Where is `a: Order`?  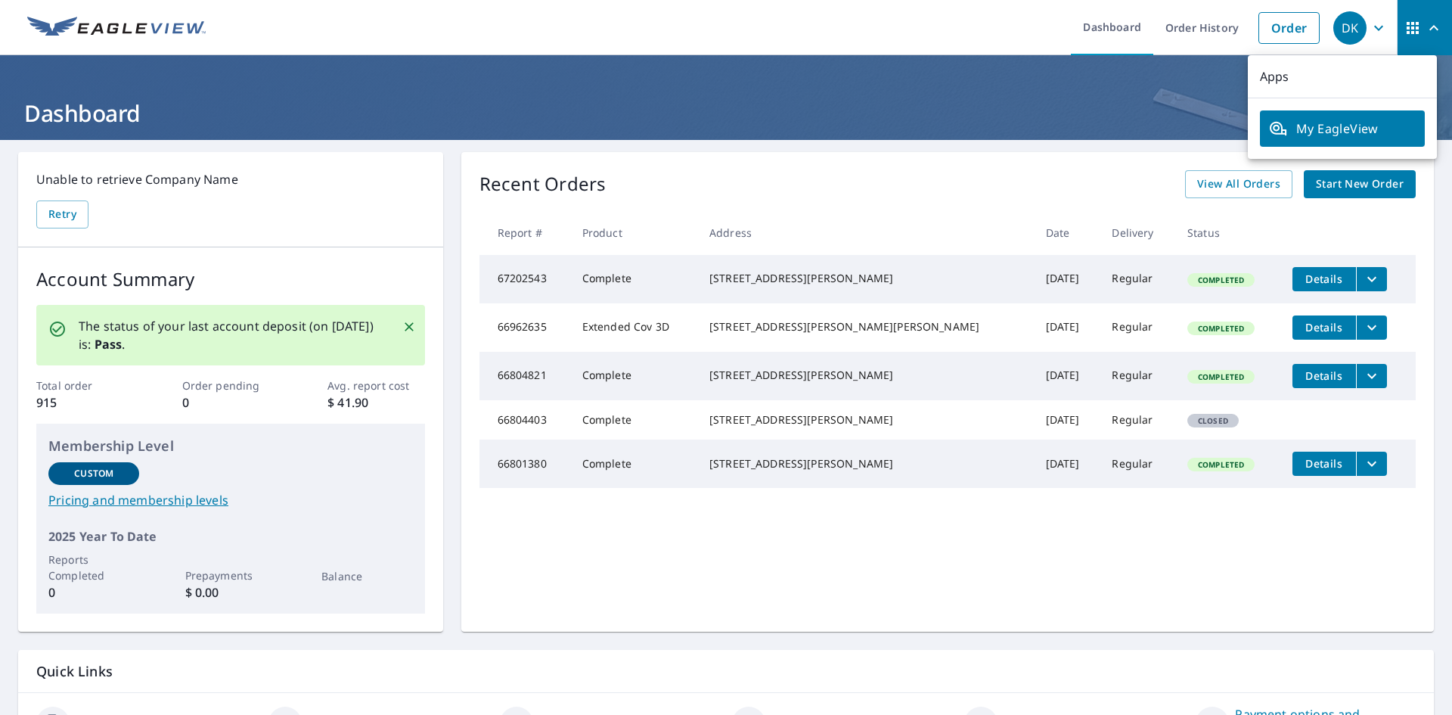 a: Order is located at coordinates (1288, 28).